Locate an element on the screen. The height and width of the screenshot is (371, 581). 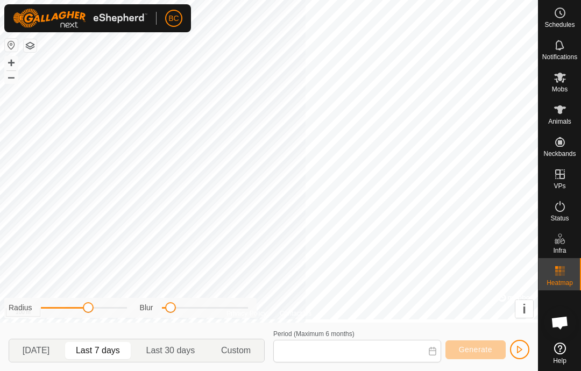
span: Help is located at coordinates (559, 361).